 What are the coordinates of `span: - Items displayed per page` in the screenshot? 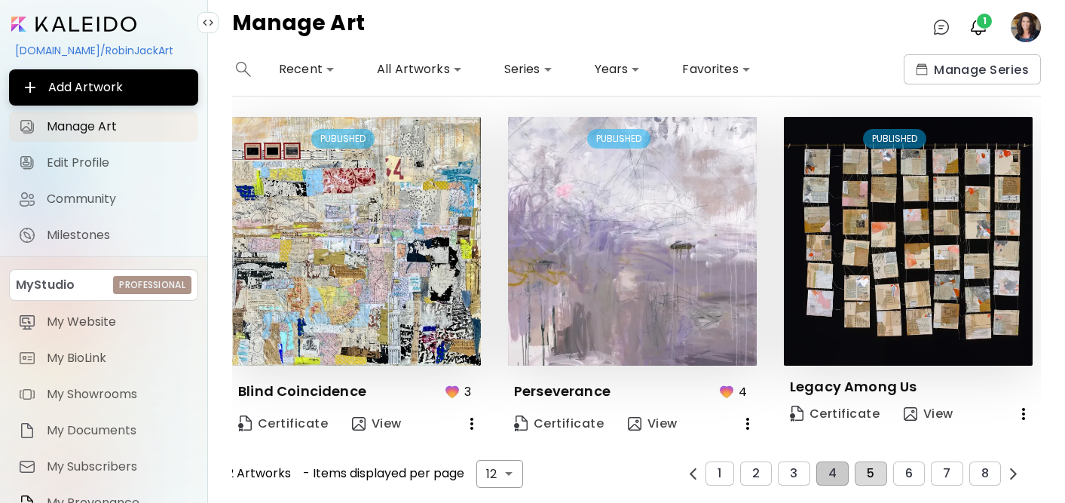 It's located at (384, 473).